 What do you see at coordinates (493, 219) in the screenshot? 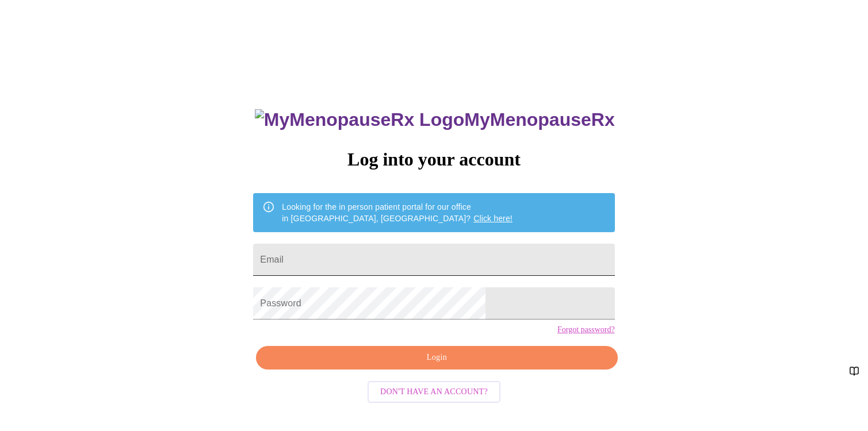
I see `a: Click here!` at bounding box center [493, 219].